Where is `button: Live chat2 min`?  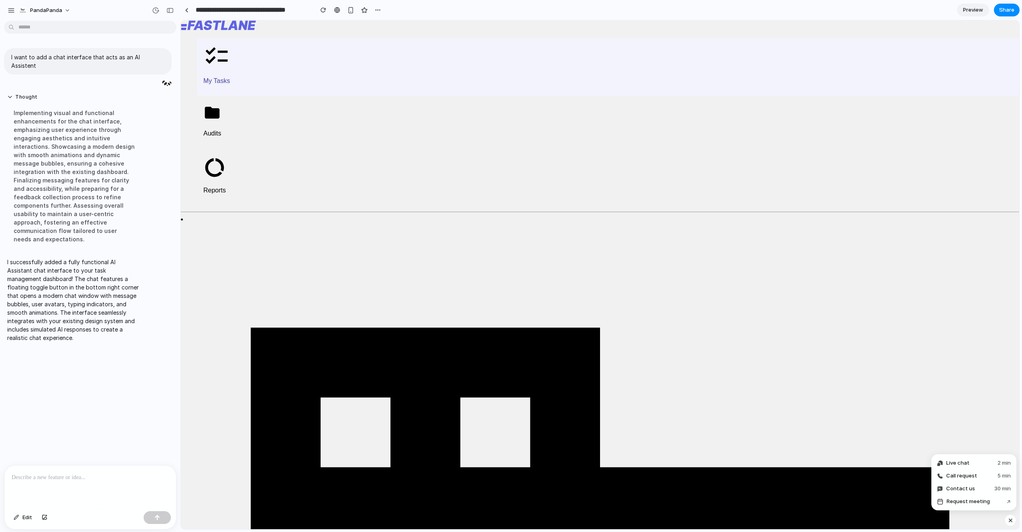
button: Live chat2 min is located at coordinates (974, 463).